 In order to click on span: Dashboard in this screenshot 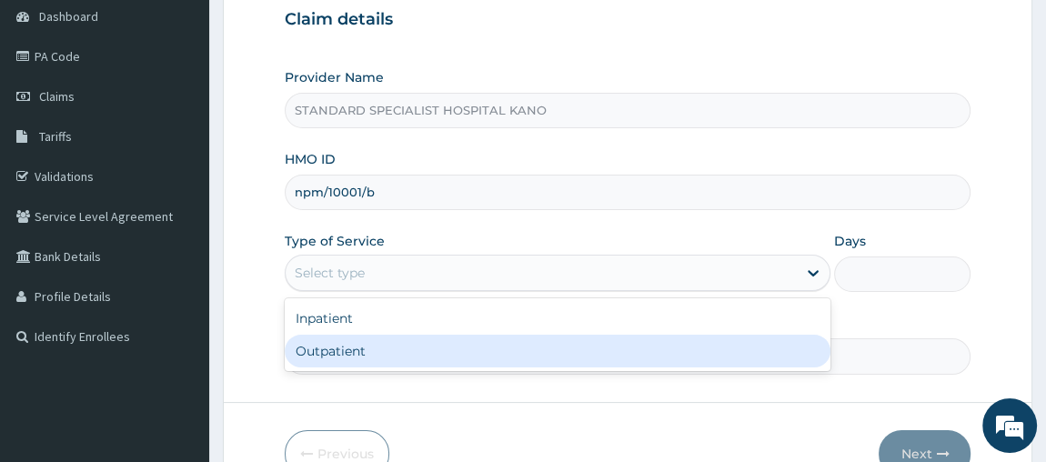, I will do `click(68, 16)`.